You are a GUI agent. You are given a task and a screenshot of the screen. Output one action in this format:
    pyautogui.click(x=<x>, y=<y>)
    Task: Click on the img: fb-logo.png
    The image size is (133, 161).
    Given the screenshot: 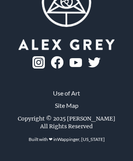 What is the action you would take?
    pyautogui.click(x=57, y=62)
    